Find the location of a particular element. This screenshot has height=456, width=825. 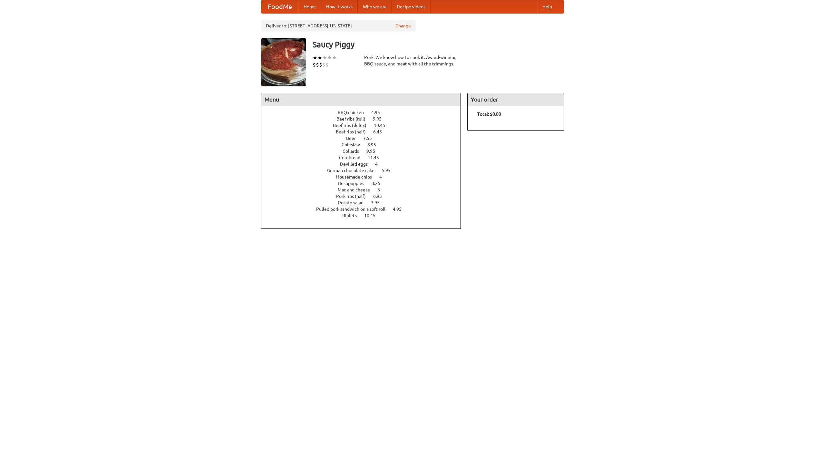

a: How it works is located at coordinates (339, 7).